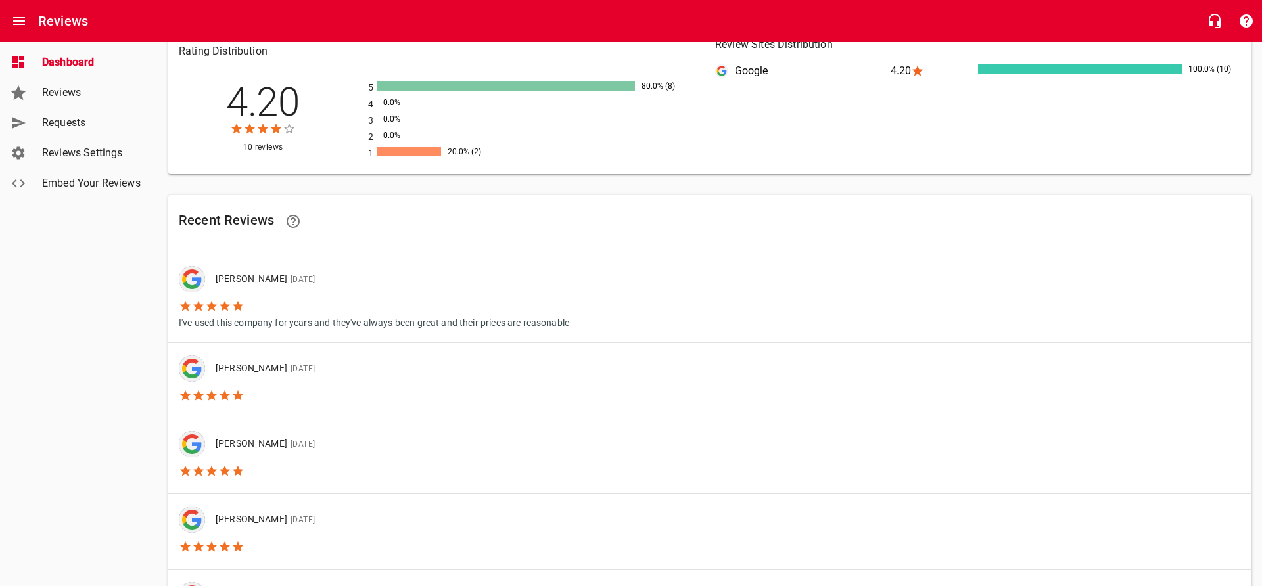 This screenshot has width=1262, height=586. I want to click on div: 20.0% (2), so click(475, 152).